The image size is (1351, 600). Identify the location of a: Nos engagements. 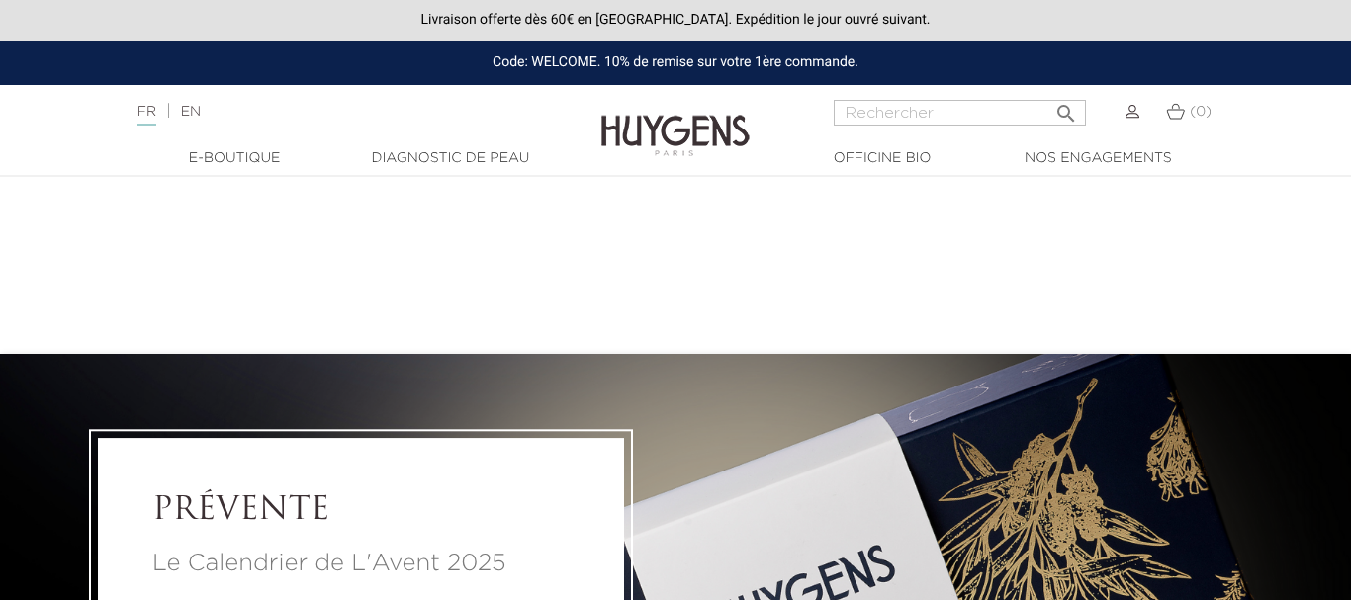
(1098, 158).